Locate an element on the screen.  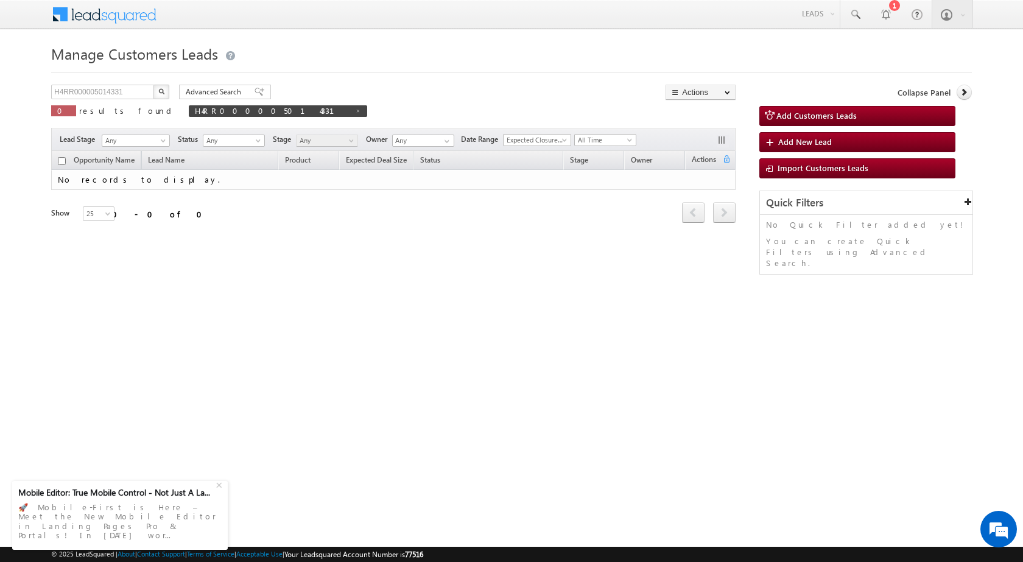
div: Minimize live chat window is located at coordinates (214, 21).